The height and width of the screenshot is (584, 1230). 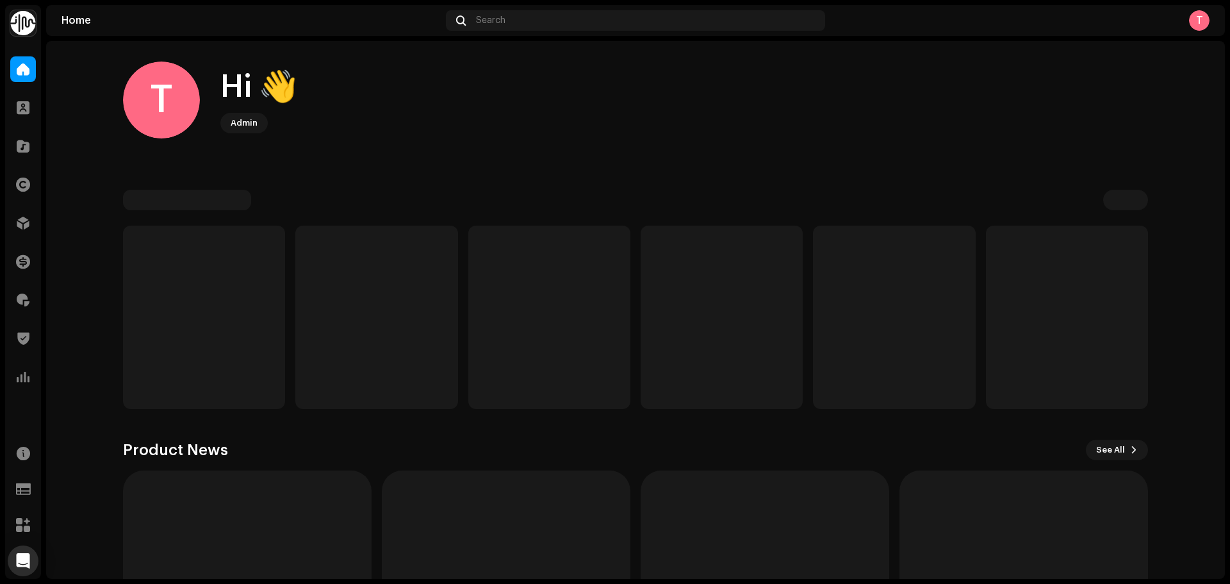 What do you see at coordinates (23, 561) in the screenshot?
I see `div: Open Intercom Messenger` at bounding box center [23, 561].